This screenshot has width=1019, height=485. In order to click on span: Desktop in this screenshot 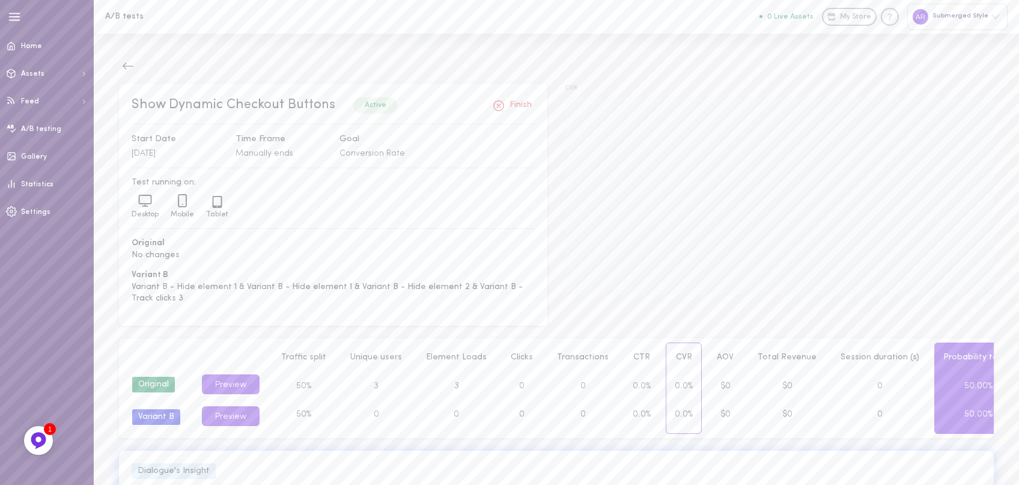, I will do `click(145, 214)`.